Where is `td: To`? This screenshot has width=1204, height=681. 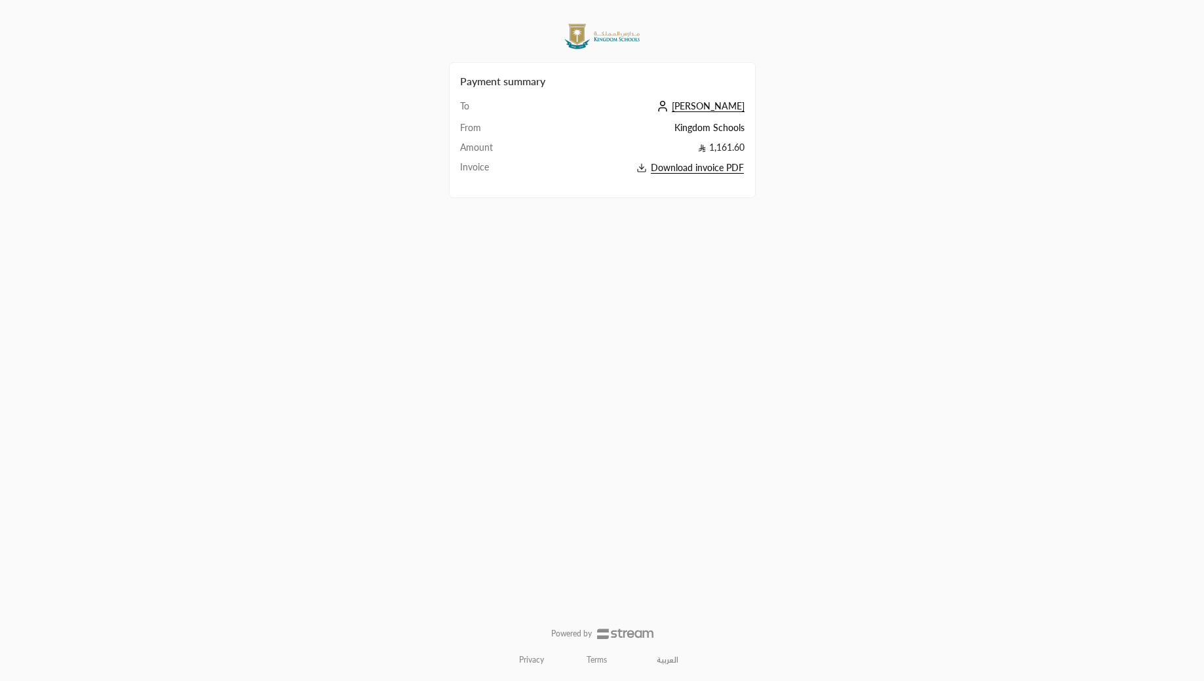 td: To is located at coordinates (492, 110).